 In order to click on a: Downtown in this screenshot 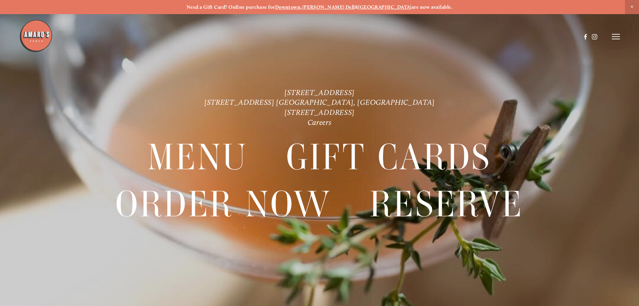, I will do `click(288, 7)`.